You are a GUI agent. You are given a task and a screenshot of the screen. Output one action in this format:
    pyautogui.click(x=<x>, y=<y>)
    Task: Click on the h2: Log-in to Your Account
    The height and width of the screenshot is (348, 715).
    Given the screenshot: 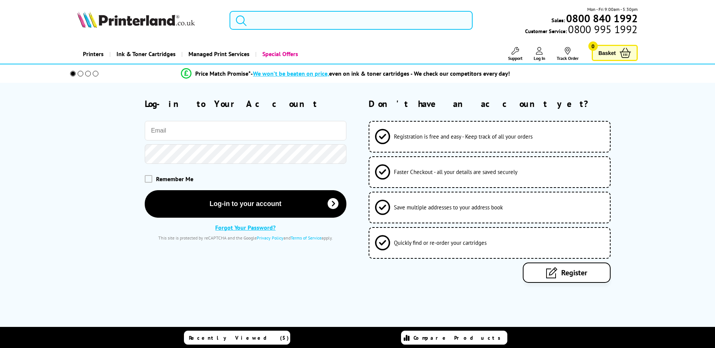 What is the action you would take?
    pyautogui.click(x=245, y=104)
    